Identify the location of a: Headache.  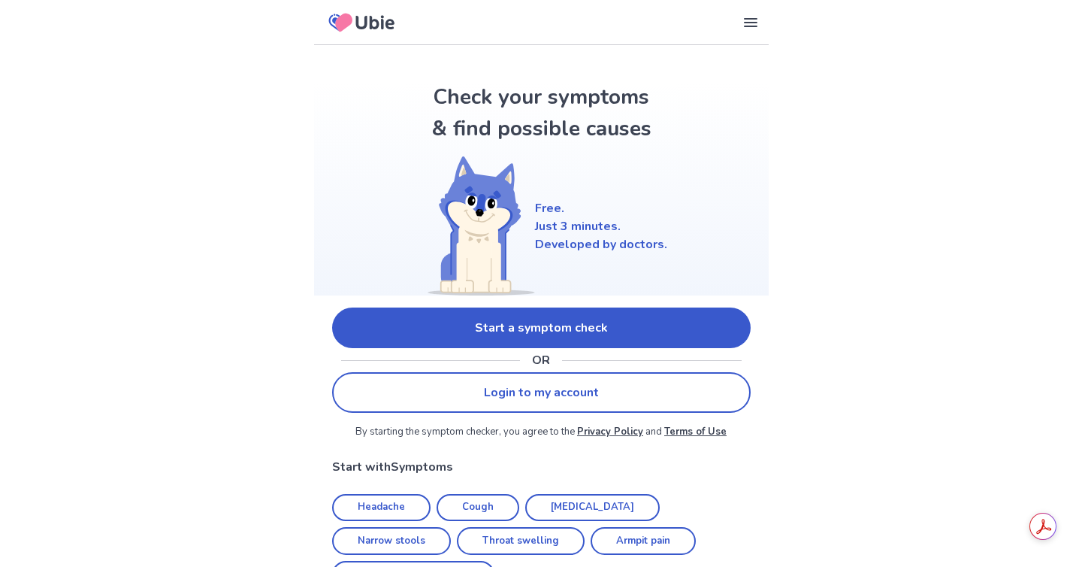
(381, 507).